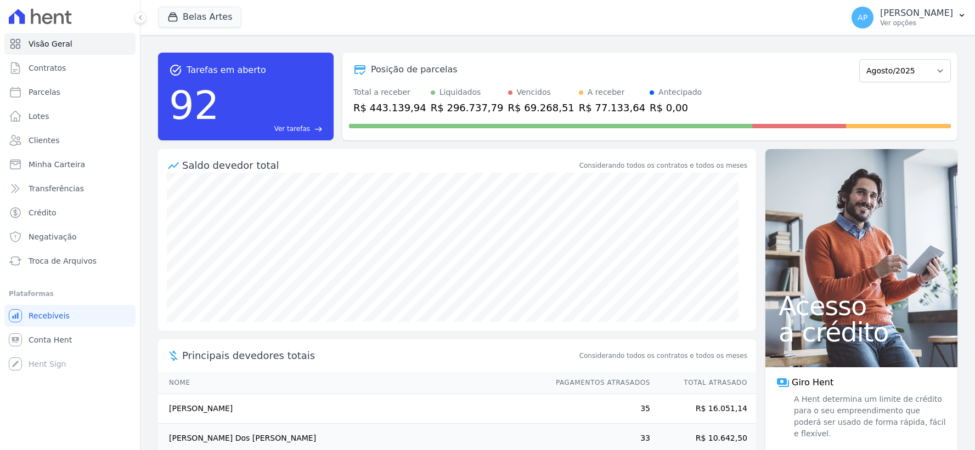  I want to click on span: Principais devedores totais, so click(380, 356).